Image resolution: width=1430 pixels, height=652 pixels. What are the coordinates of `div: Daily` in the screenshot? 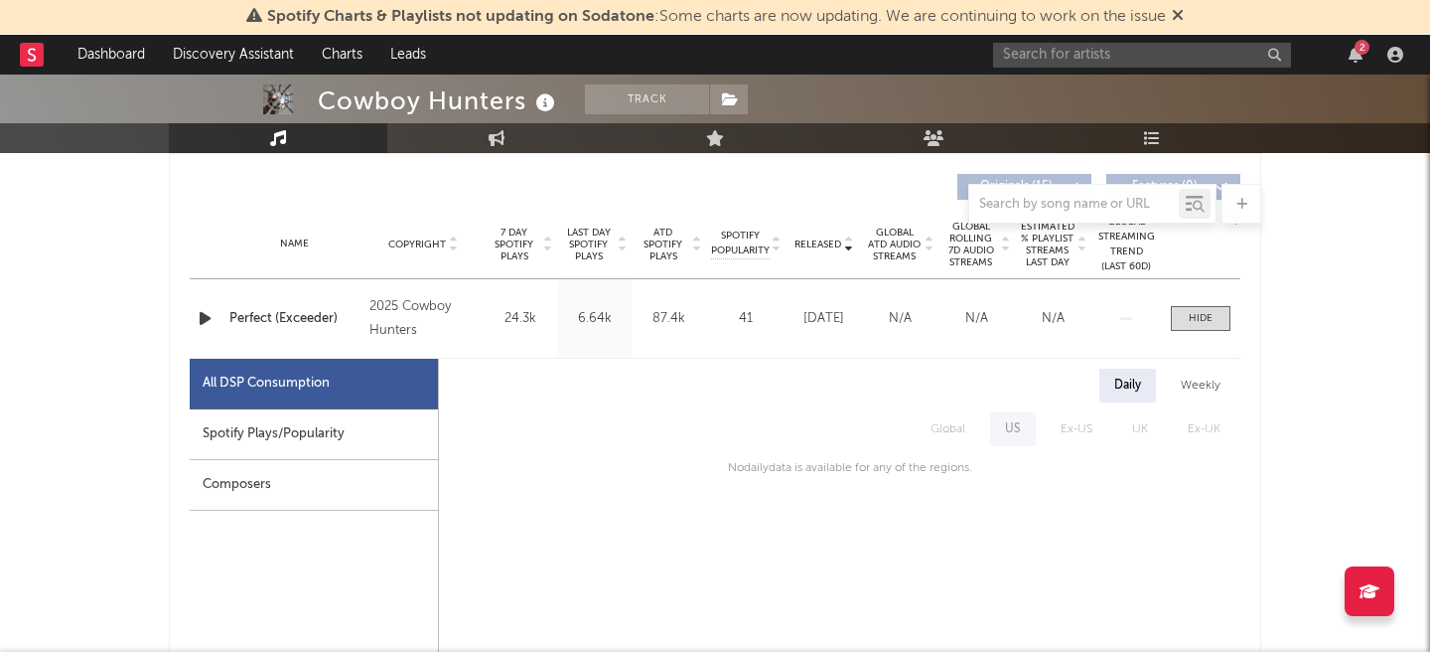 It's located at (1127, 385).